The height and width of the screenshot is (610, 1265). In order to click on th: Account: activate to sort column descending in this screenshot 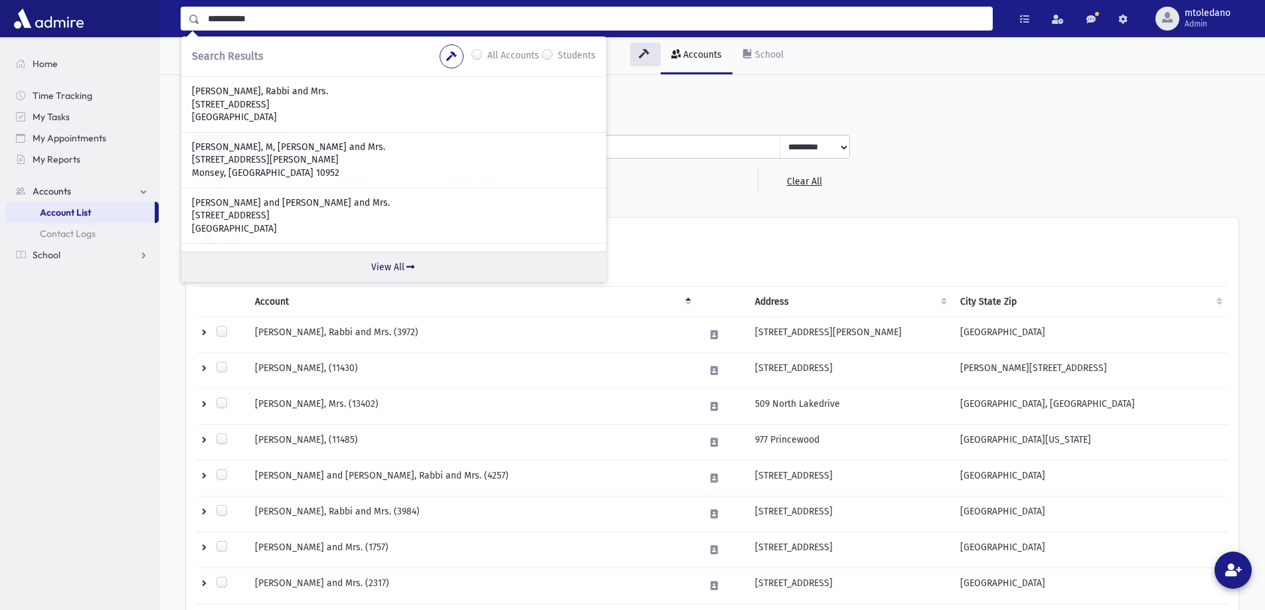, I will do `click(471, 302)`.